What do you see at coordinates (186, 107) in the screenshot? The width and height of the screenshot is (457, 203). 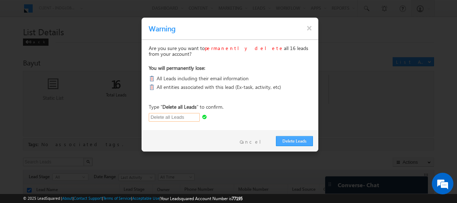 I see `p: Type " " to confirm.` at bounding box center [186, 107].